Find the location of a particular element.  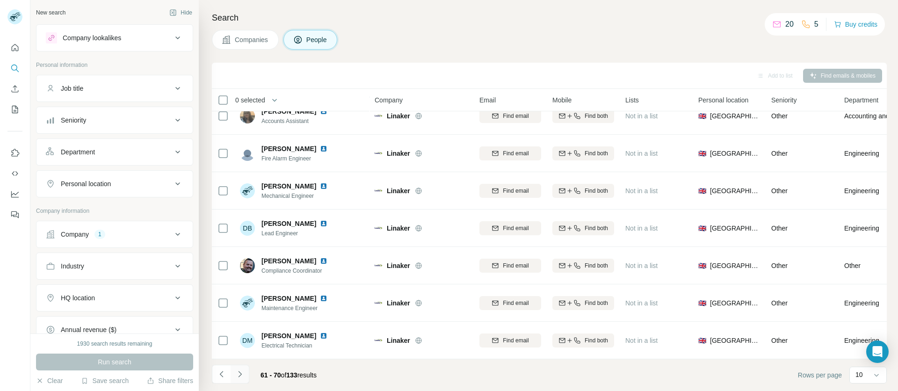

span: Lead Engineer is located at coordinates (300, 233).